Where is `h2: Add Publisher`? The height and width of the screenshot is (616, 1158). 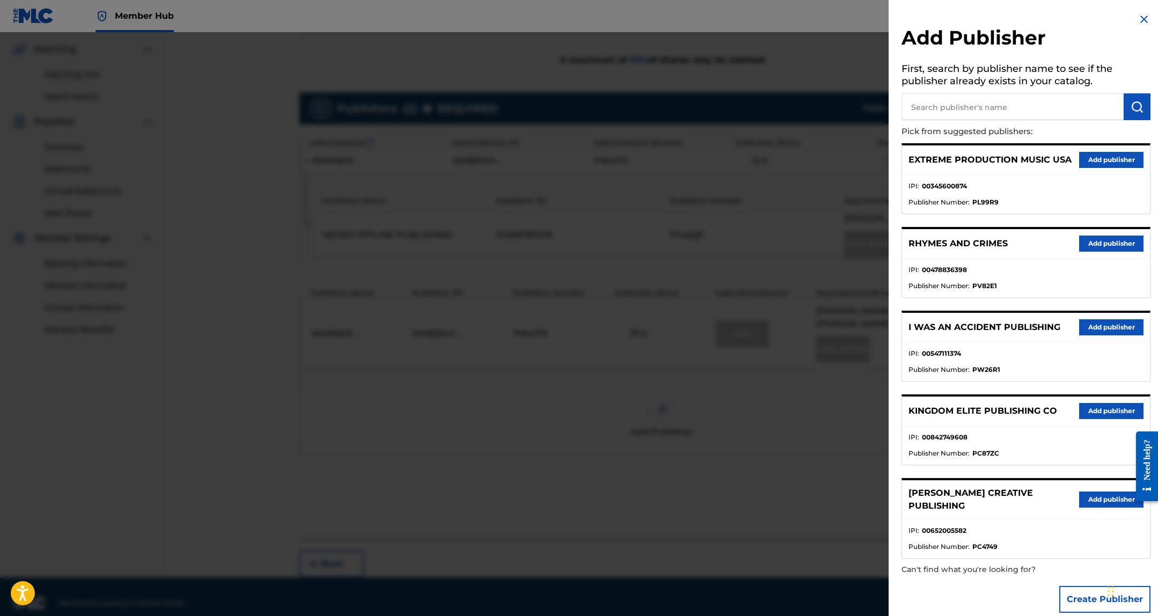 h2: Add Publisher is located at coordinates (1026, 39).